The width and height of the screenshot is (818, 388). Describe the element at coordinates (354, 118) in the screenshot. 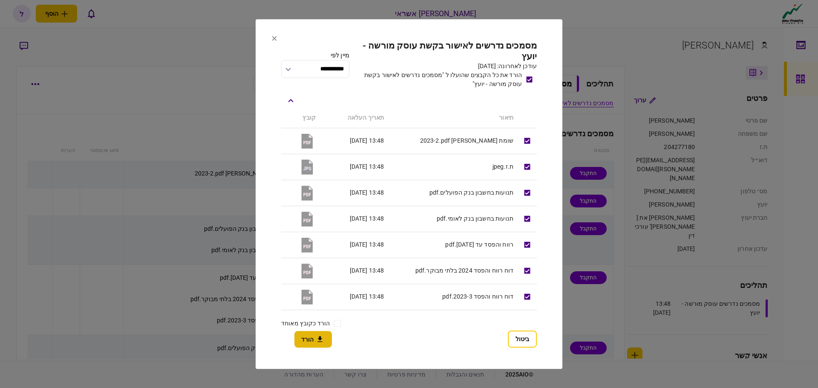

I see `th: תאריך העלאה` at that location.